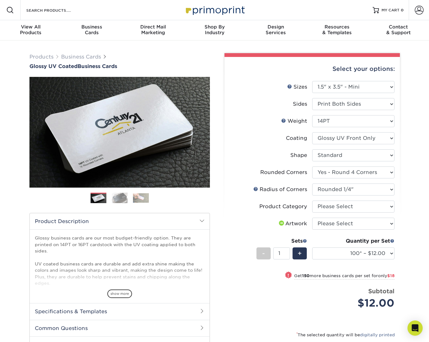 The width and height of the screenshot is (429, 342). What do you see at coordinates (386, 276) in the screenshot?
I see `span: only` at bounding box center [386, 276].